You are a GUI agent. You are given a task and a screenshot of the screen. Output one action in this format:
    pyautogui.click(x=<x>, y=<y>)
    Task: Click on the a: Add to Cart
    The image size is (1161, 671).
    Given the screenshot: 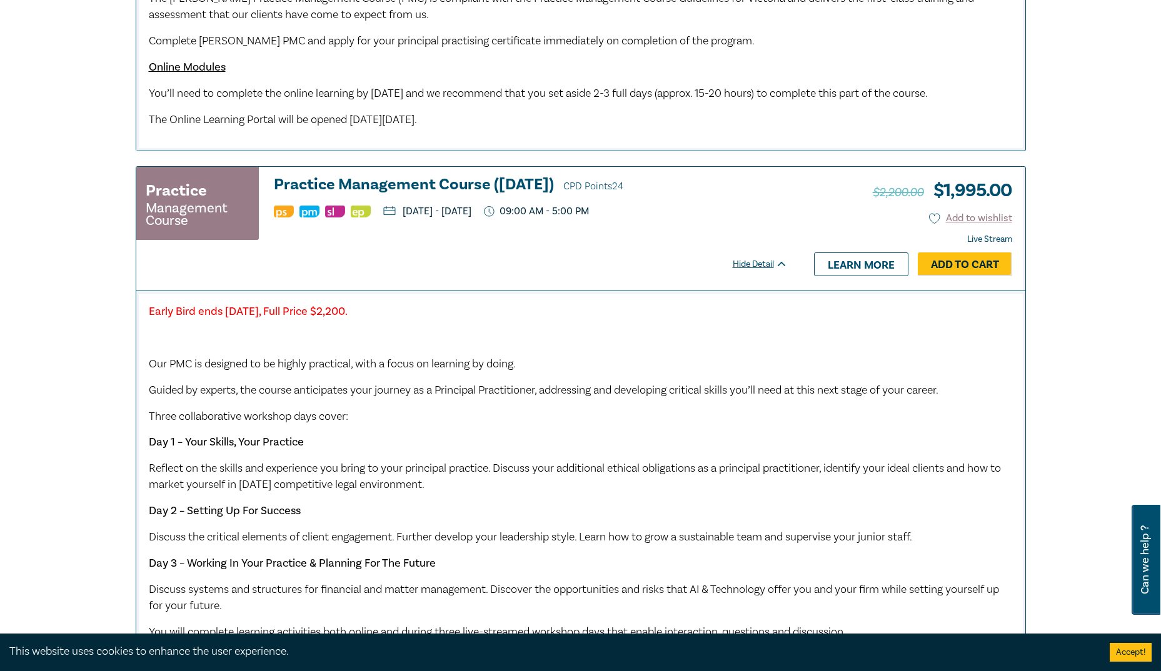 What is the action you would take?
    pyautogui.click(x=965, y=264)
    